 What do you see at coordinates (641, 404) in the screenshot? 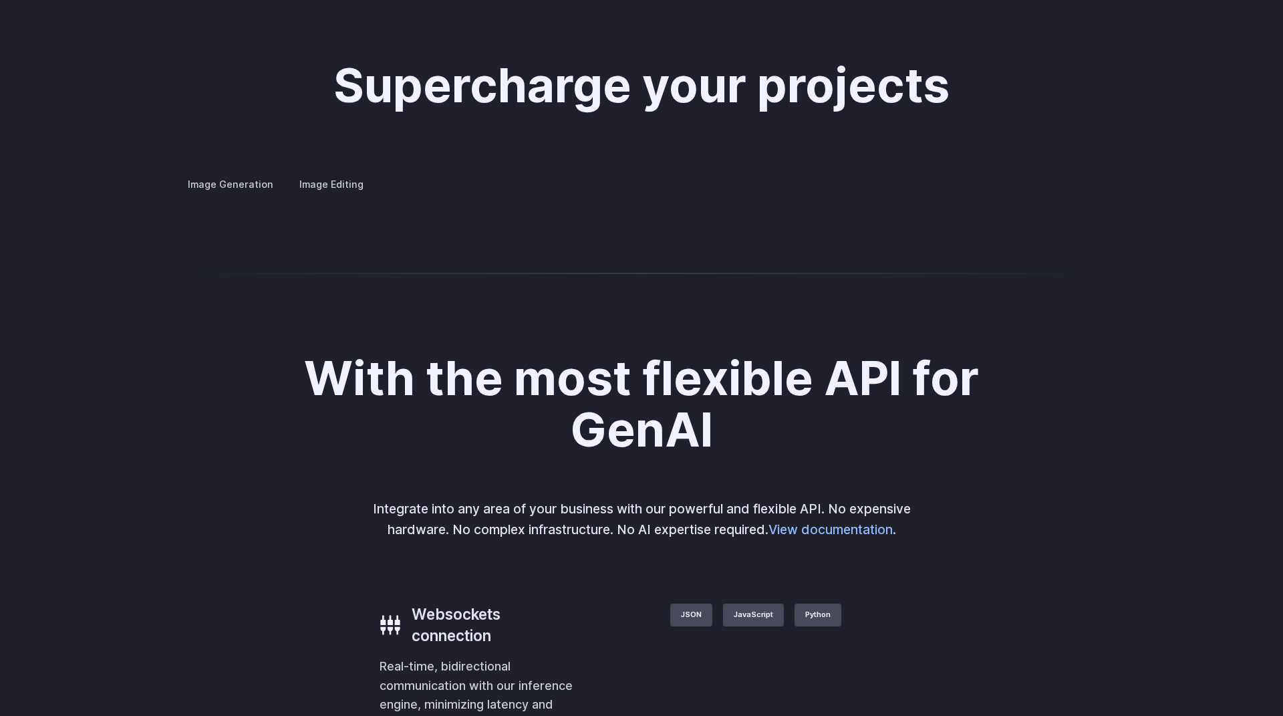
I see `h2: With the most flexible API for GenAI` at bounding box center [641, 404].